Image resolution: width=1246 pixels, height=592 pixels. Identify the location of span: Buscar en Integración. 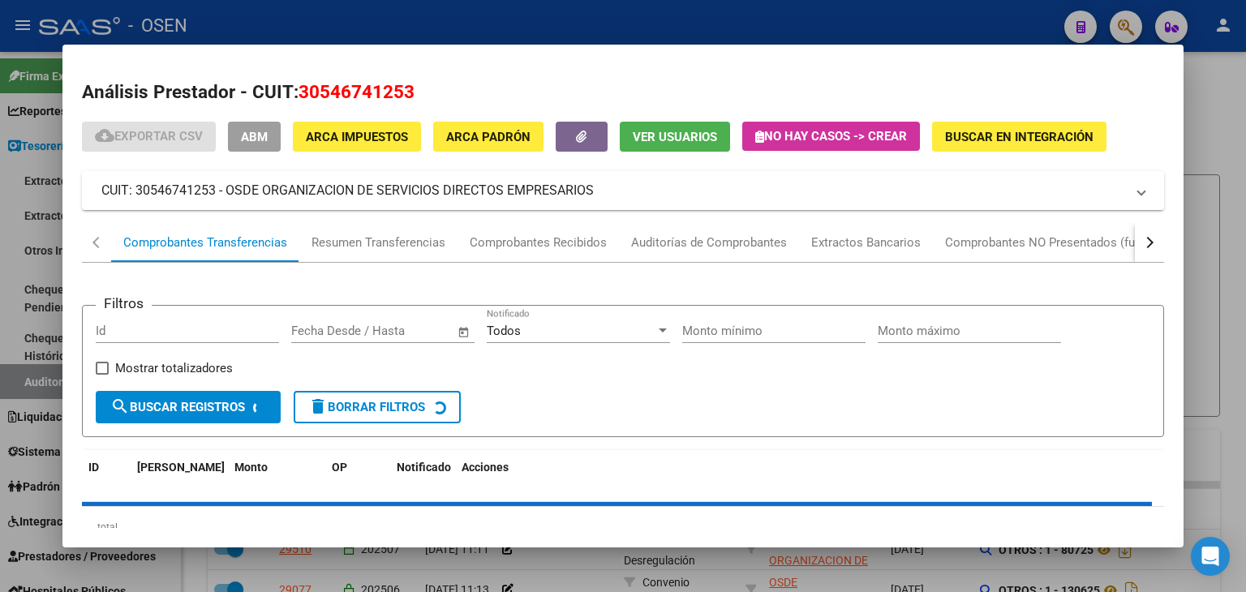
(1019, 137).